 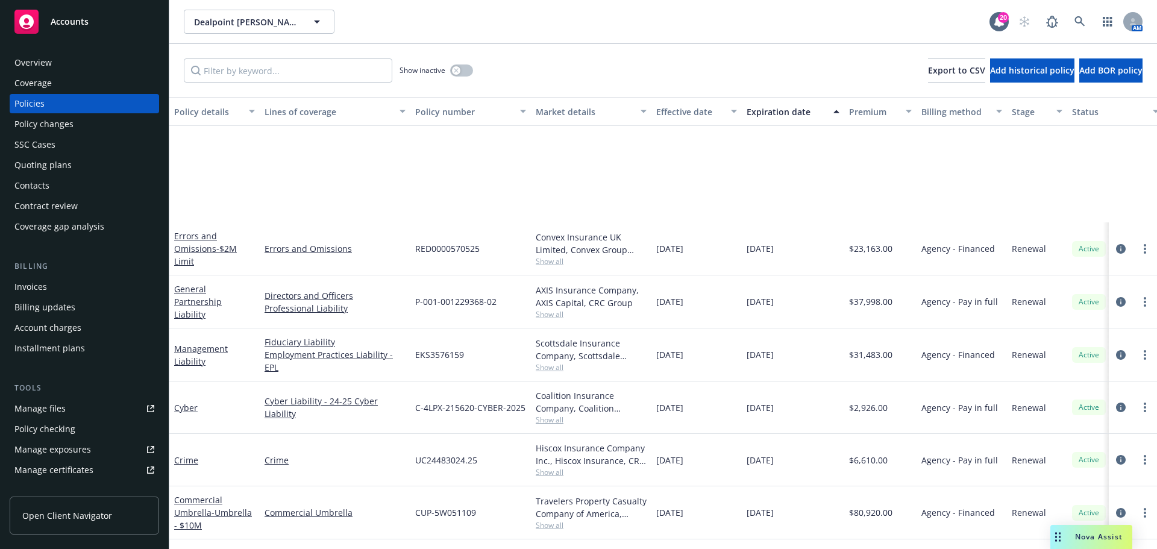 I want to click on div: Invoices, so click(x=31, y=287).